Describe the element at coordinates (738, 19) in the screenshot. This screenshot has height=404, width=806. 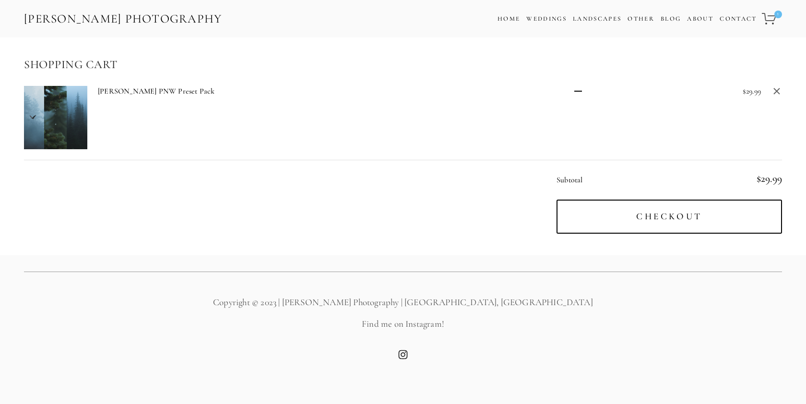
I see `a: Contact` at that location.